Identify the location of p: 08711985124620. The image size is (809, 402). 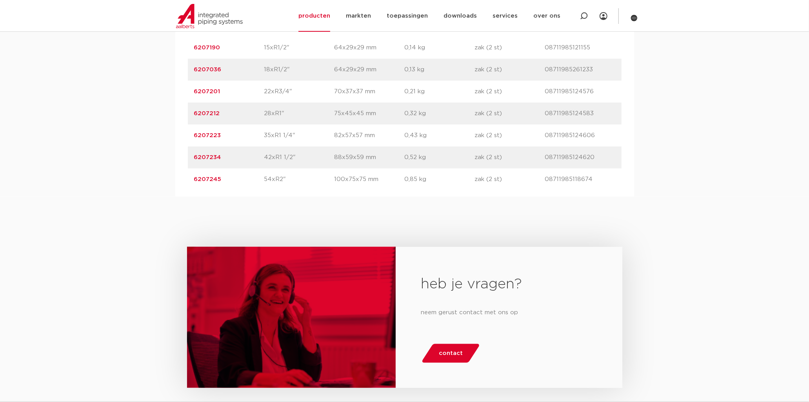
(580, 158).